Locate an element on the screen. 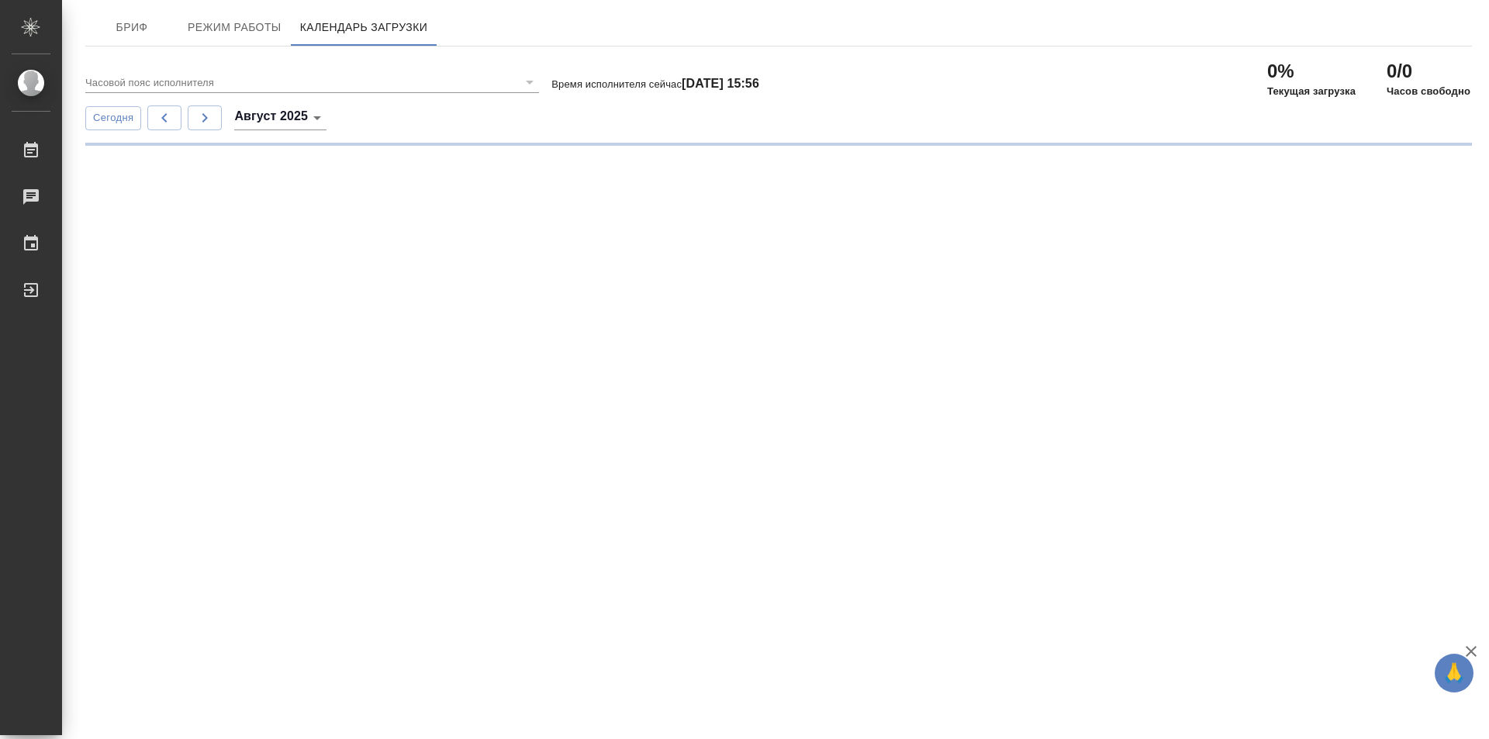 This screenshot has height=739, width=1489. span: Календарь загрузки is located at coordinates (364, 27).